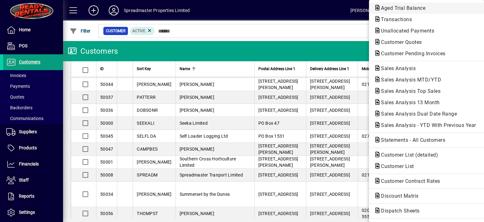 Image resolution: width=484 pixels, height=222 pixels. I want to click on span: Customer Contract Rates, so click(409, 181).